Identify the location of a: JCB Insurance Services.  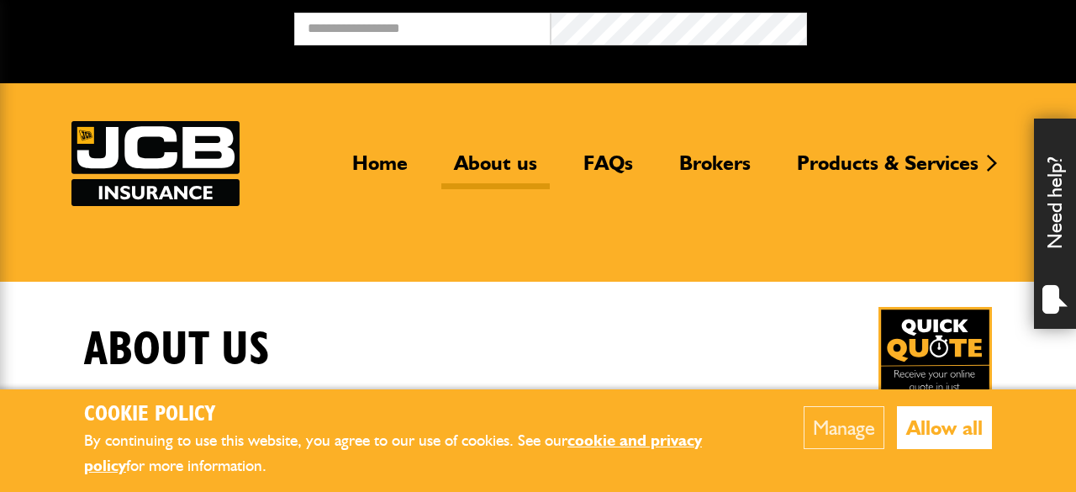
(156, 163).